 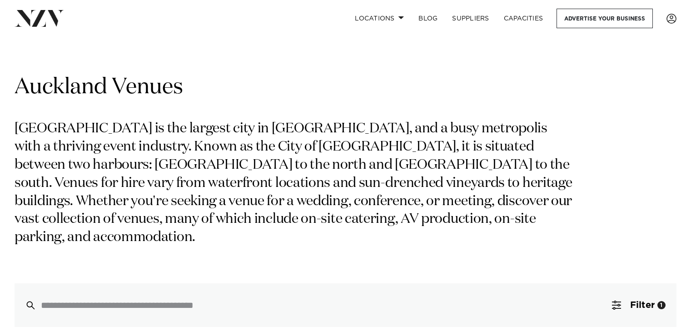 What do you see at coordinates (428, 18) in the screenshot?
I see `a: BLOG` at bounding box center [428, 18].